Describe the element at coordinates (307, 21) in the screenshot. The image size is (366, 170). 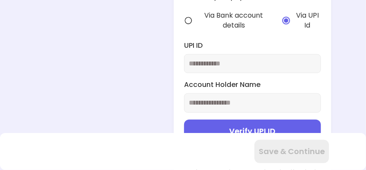
I see `span: Via UPI Id` at that location.